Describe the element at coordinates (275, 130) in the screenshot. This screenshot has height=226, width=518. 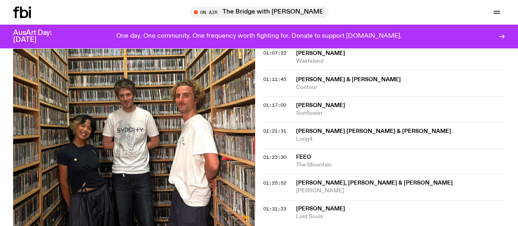
I see `button: 01:21:31` at that location.